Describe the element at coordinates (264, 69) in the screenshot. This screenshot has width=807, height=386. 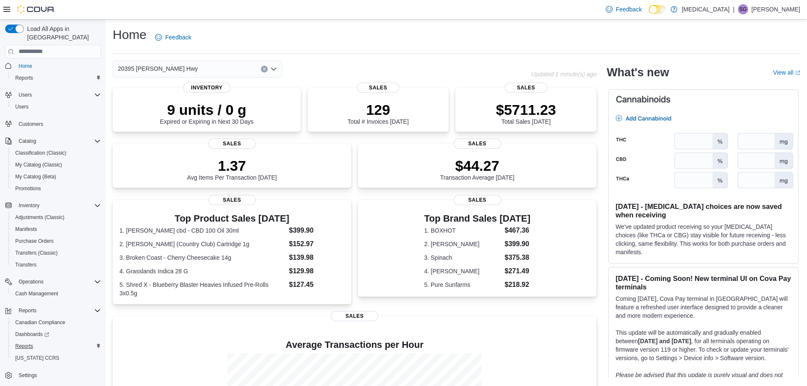
I see `button: Clear input` at that location.